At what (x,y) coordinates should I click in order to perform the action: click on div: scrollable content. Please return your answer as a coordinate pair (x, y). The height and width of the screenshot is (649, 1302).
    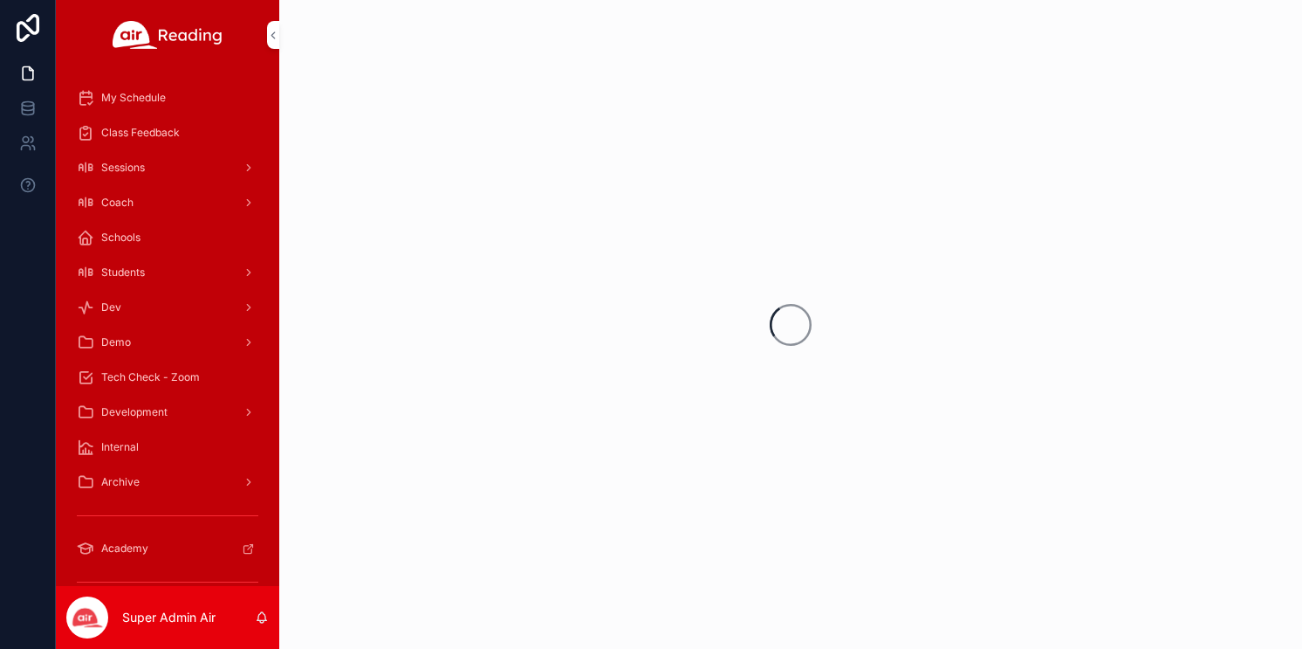
    Looking at the image, I should click on (168, 327).